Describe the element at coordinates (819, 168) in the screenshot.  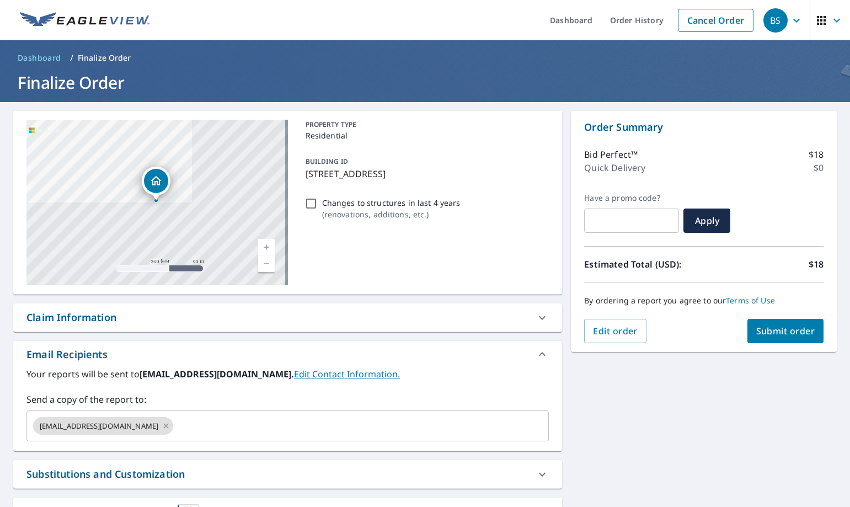
I see `p: $0` at that location.